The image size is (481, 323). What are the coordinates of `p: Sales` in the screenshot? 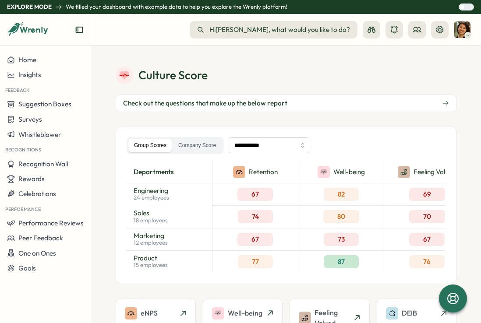 It's located at (151, 213).